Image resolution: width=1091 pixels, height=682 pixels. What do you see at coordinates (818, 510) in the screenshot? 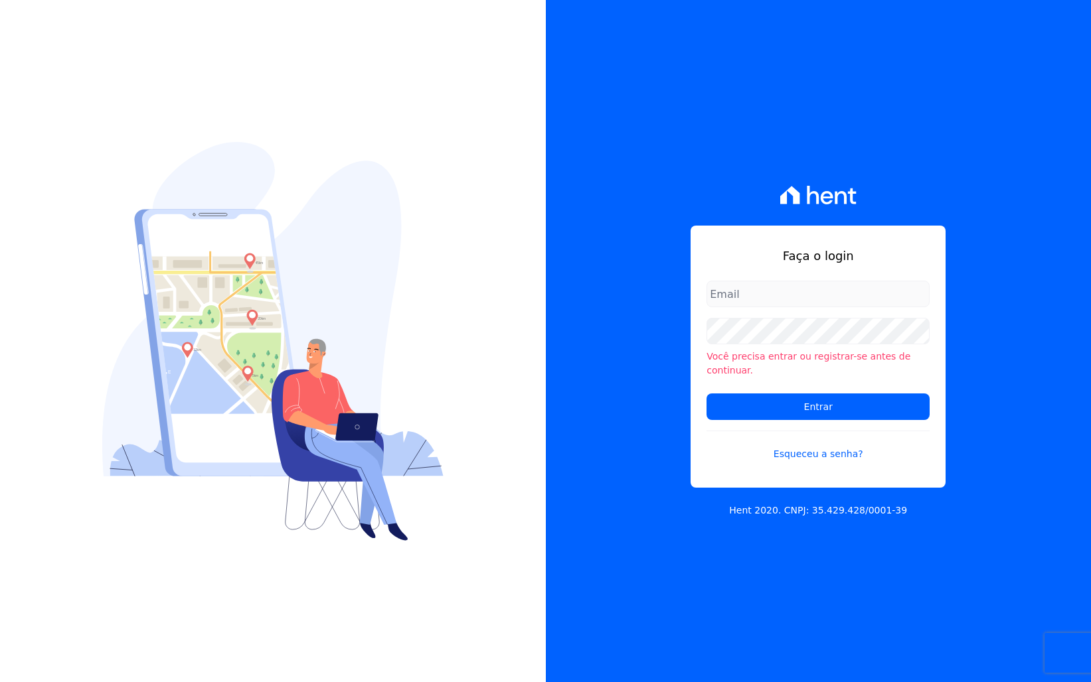
I see `p: Hent 2020. CNPJ: 35.429.428/0001-39` at bounding box center [818, 510].